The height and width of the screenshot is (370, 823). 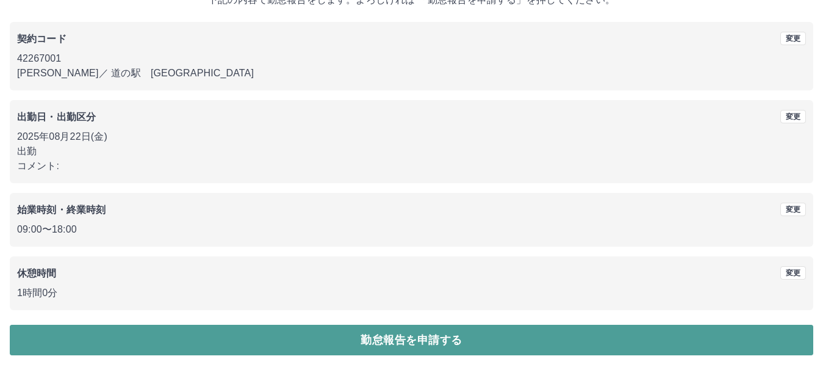 What do you see at coordinates (411, 151) in the screenshot?
I see `p: 出勤` at bounding box center [411, 151].